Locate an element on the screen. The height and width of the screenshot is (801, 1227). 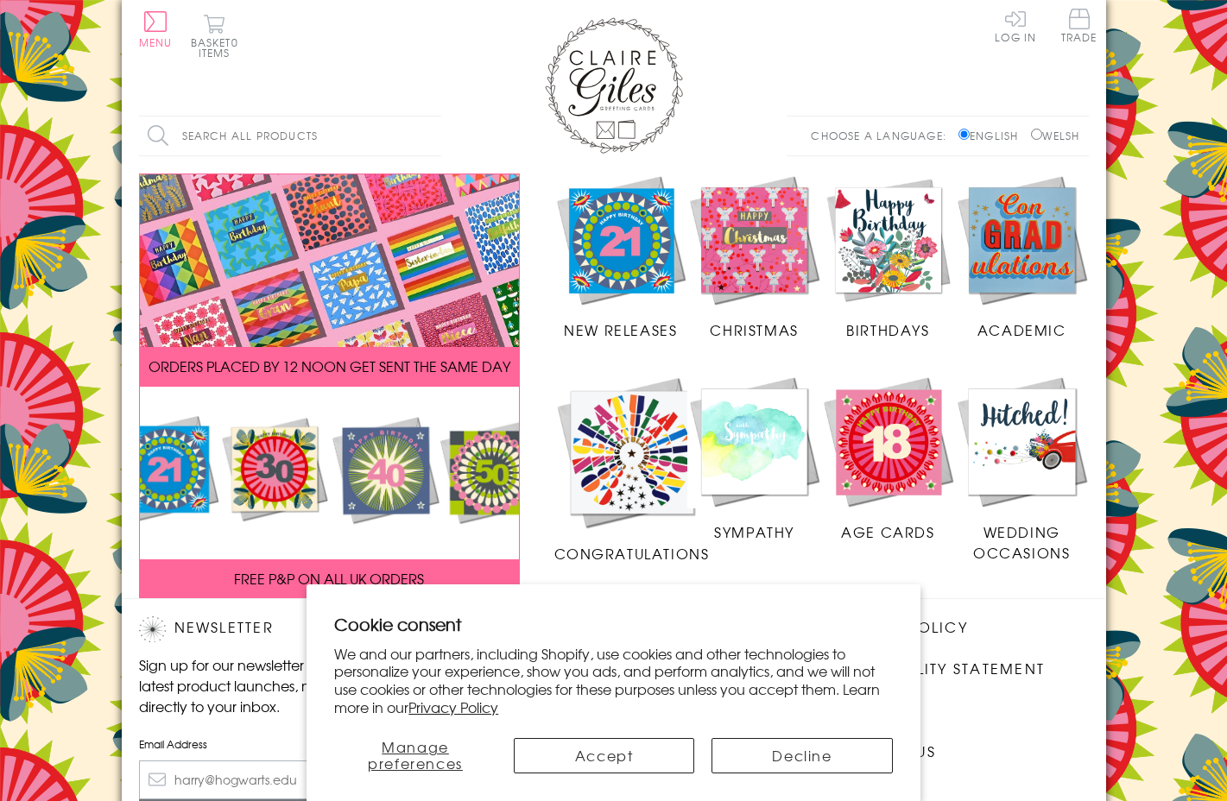
input: English is located at coordinates (963, 134).